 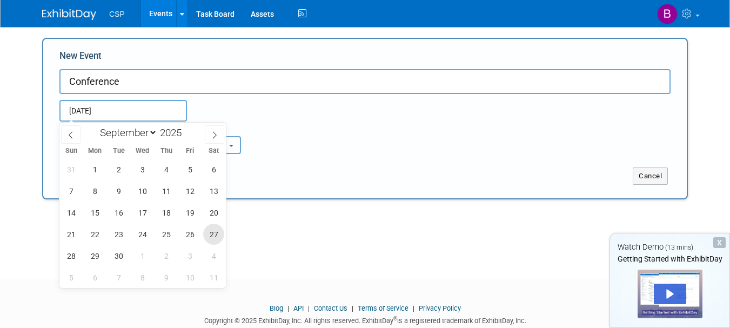 What do you see at coordinates (213, 169) in the screenshot?
I see `span: September 6, 2025` at bounding box center [213, 169].